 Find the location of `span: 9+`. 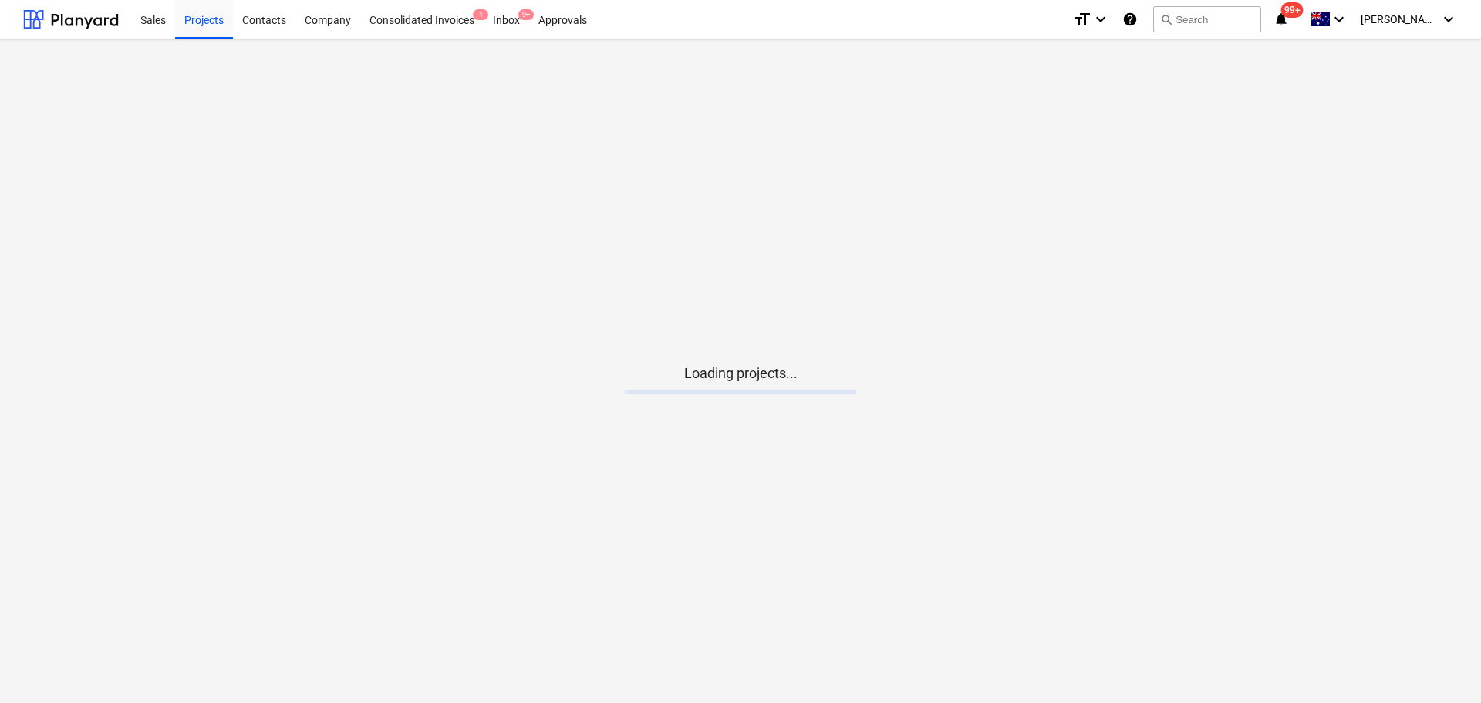

span: 9+ is located at coordinates (526, 15).